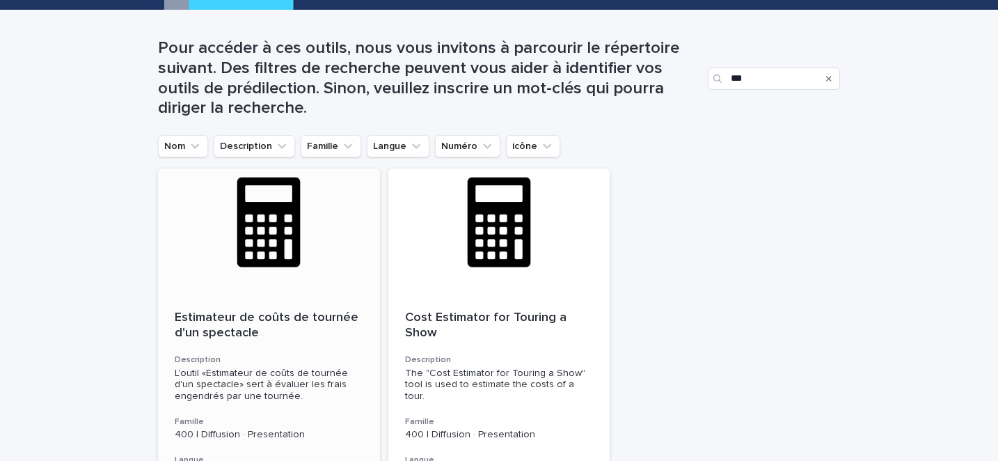 Image resolution: width=998 pixels, height=461 pixels. I want to click on div: Search, so click(774, 79).